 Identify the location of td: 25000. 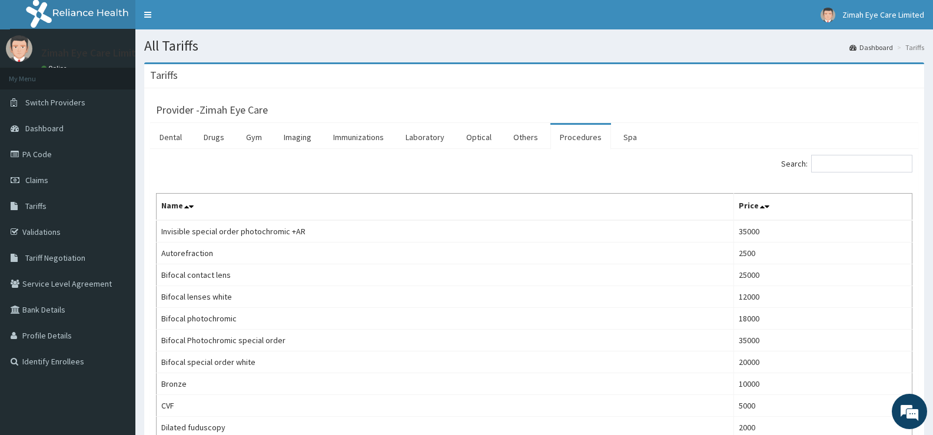
(822, 275).